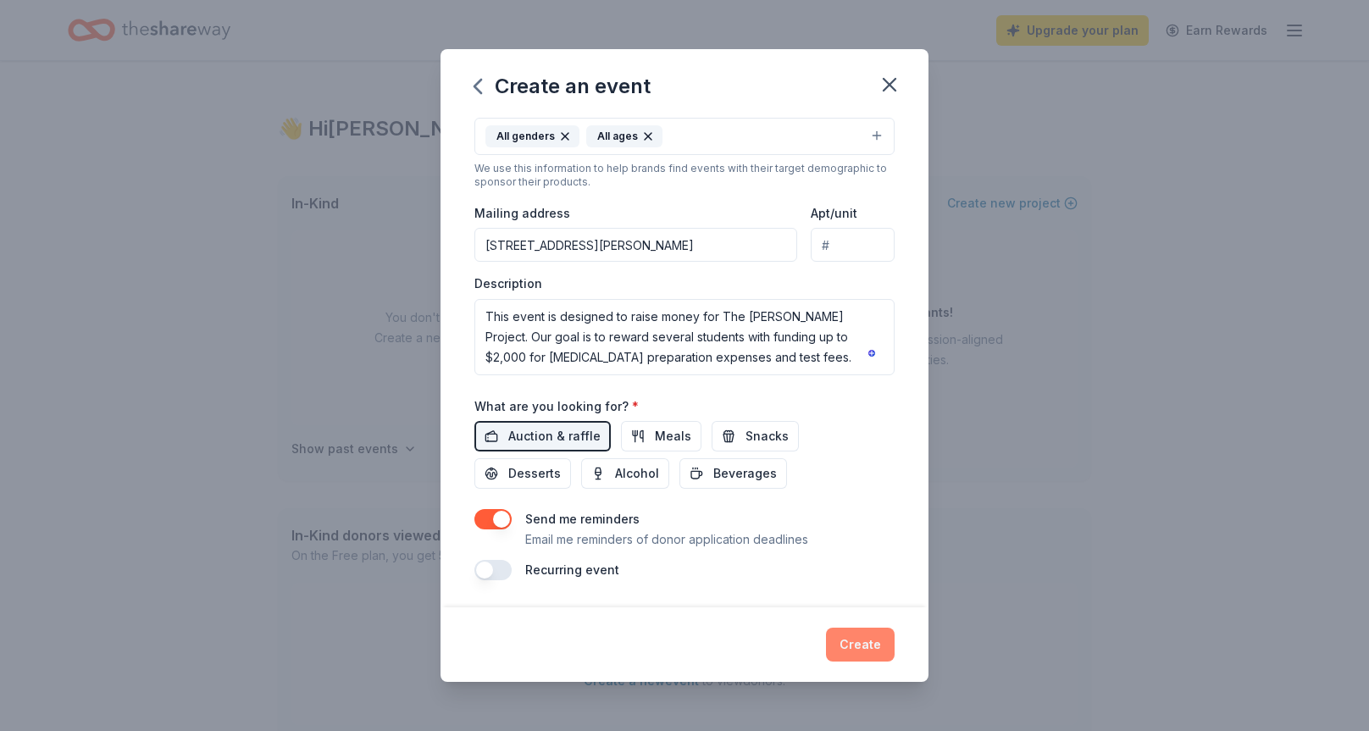  I want to click on button: Auction & raffle, so click(542, 436).